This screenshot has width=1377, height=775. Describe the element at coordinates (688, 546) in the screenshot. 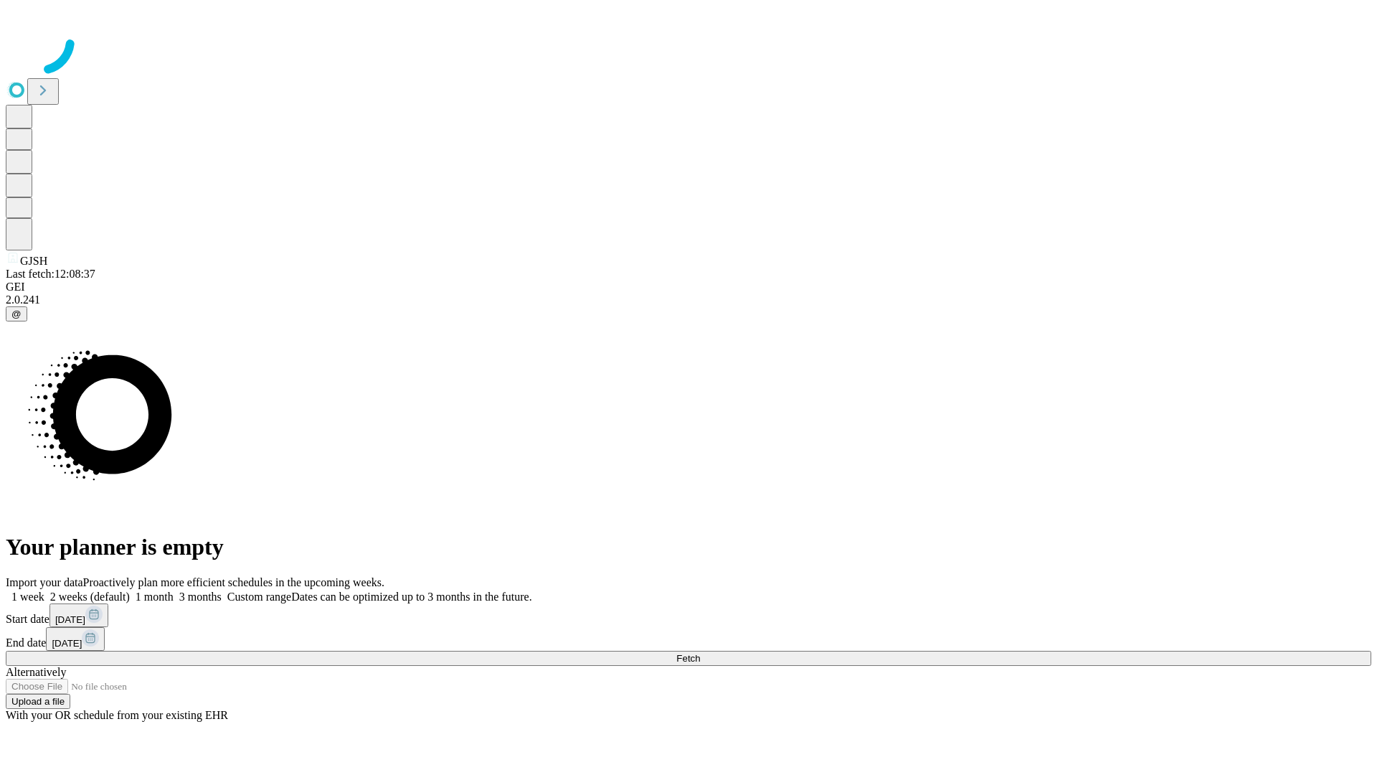

I see `h1: Your planner is empty` at that location.